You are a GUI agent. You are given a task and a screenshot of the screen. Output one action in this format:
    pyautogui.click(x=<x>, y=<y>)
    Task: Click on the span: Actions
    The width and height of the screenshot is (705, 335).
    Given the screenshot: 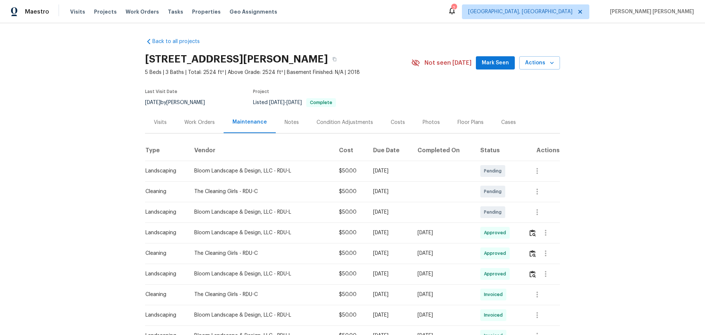 What is the action you would take?
    pyautogui.click(x=540, y=63)
    